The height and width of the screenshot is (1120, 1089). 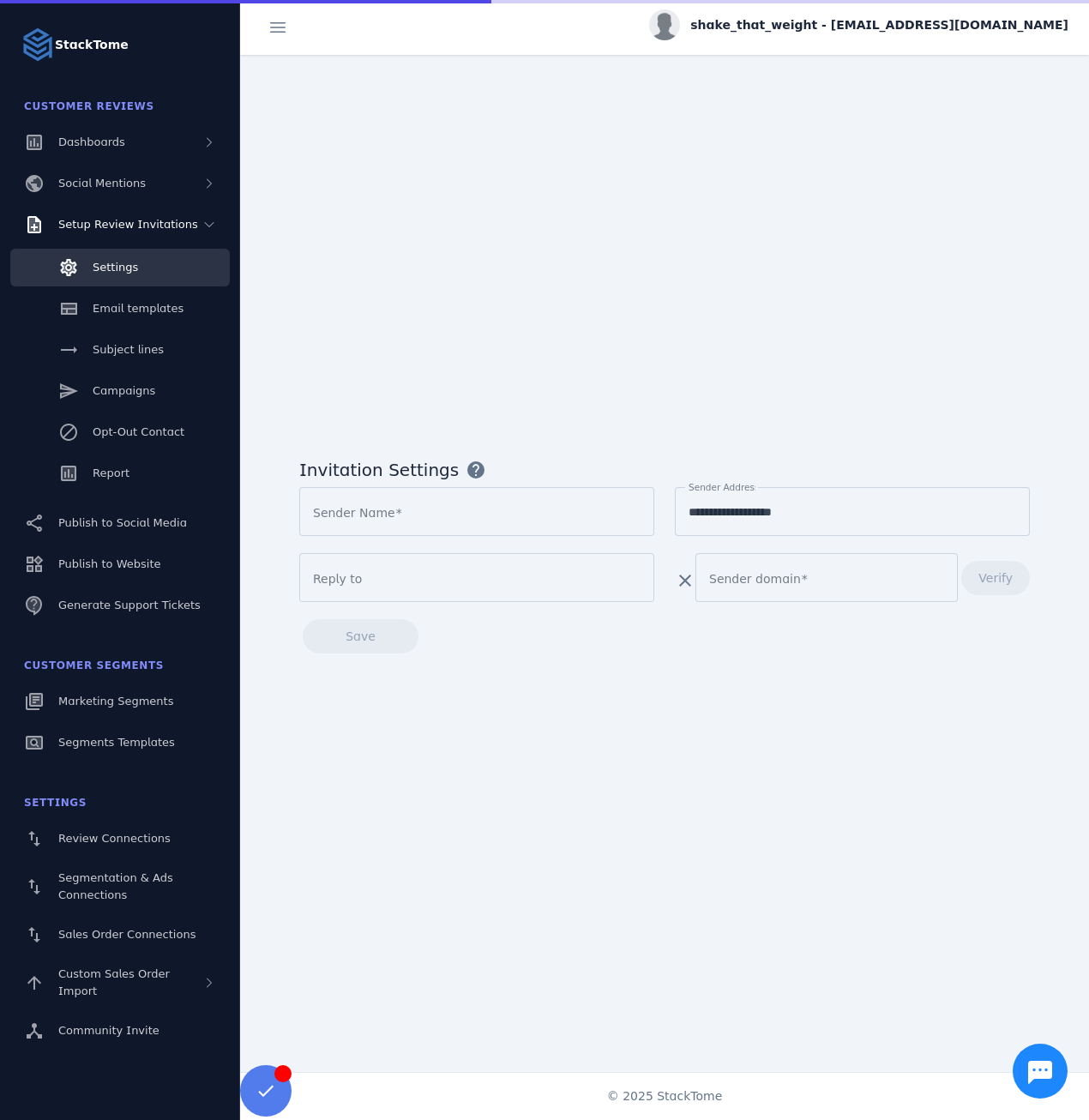 What do you see at coordinates (109, 1030) in the screenshot?
I see `span: Community Invite` at bounding box center [109, 1030].